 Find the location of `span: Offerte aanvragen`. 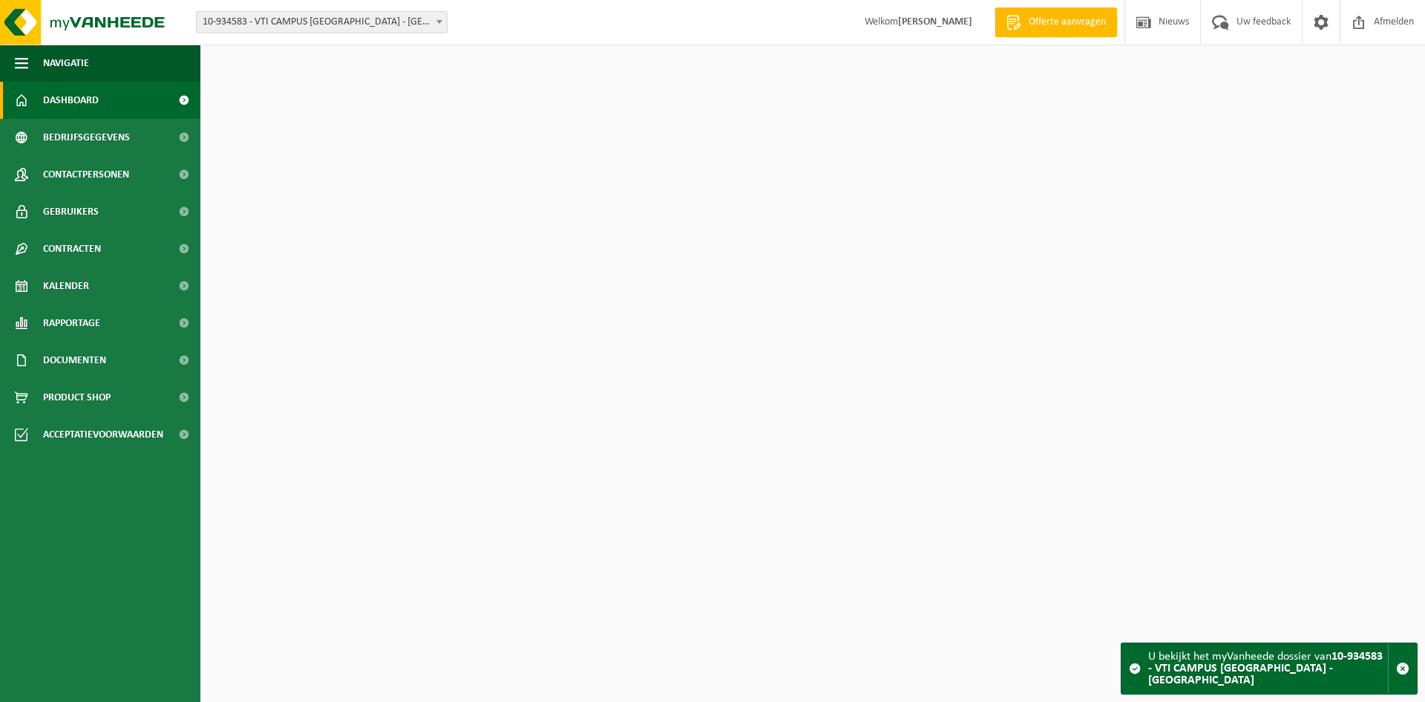

span: Offerte aanvragen is located at coordinates (1068, 22).